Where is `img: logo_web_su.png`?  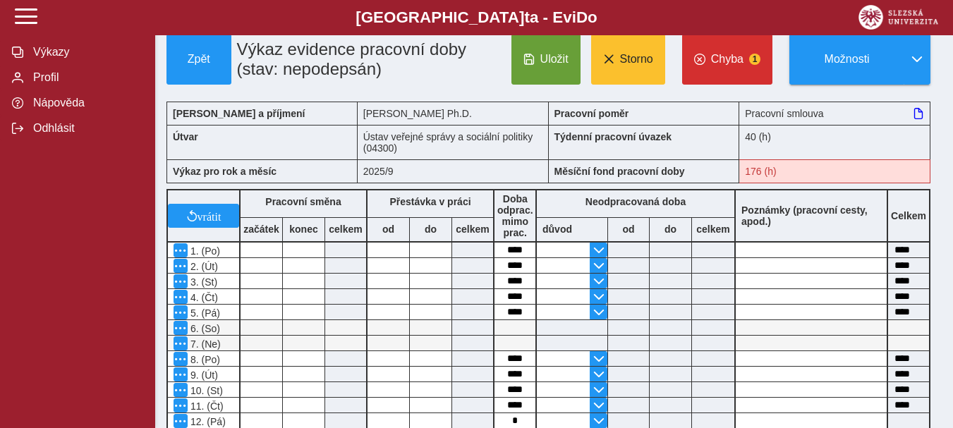 img: logo_web_su.png is located at coordinates (898, 17).